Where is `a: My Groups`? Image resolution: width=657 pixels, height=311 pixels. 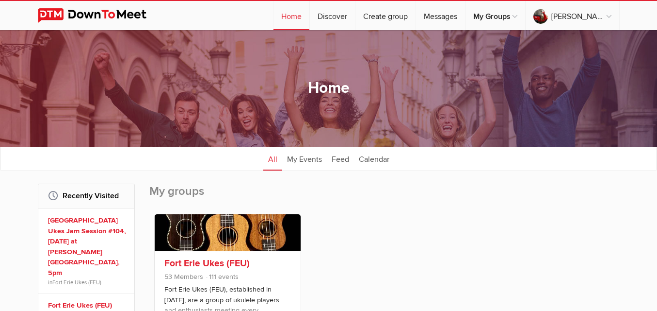
a: My Groups is located at coordinates (495, 16).